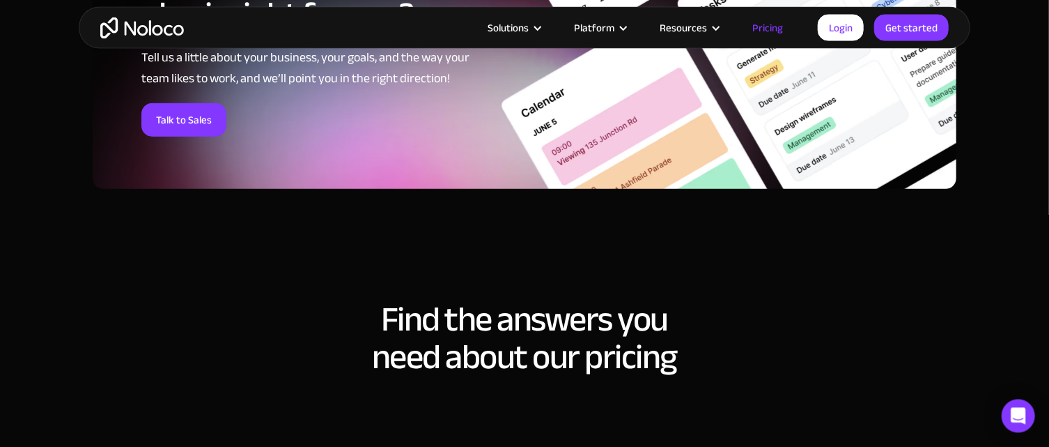 Image resolution: width=1049 pixels, height=447 pixels. What do you see at coordinates (142, 28) in the screenshot?
I see `a: home` at bounding box center [142, 28].